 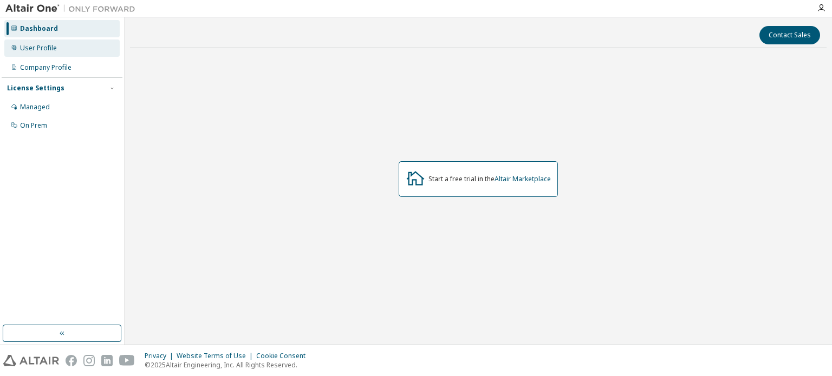 I want to click on div: On Prem, so click(x=34, y=126).